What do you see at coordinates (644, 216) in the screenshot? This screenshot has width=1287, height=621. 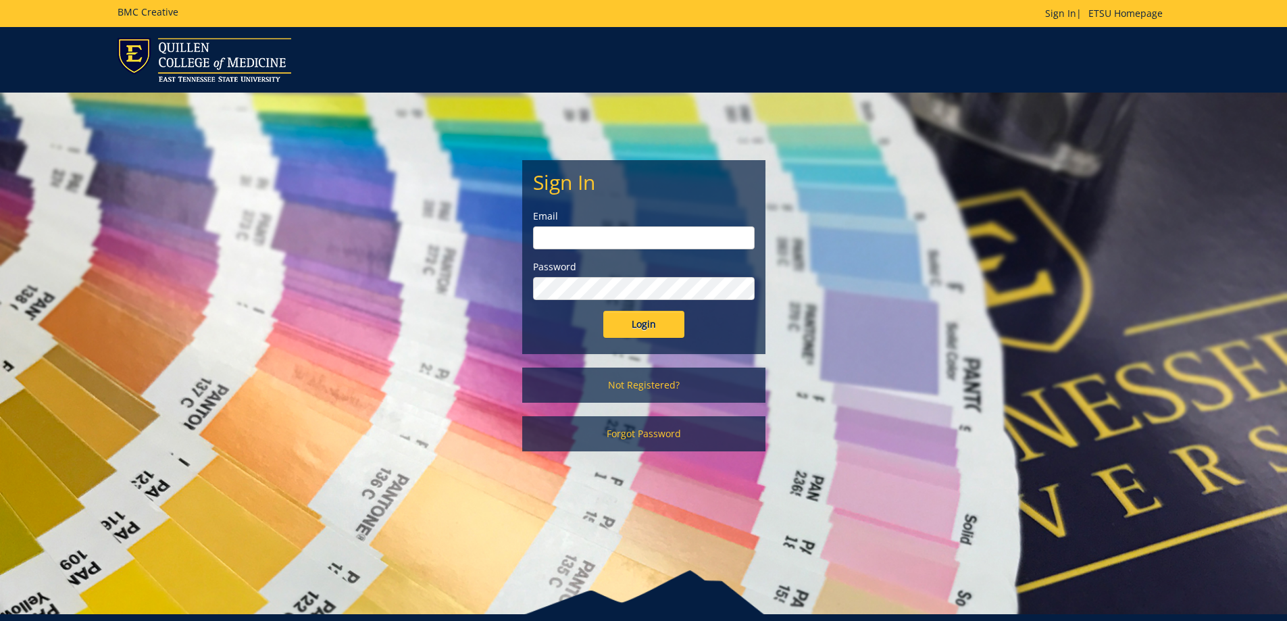 I see `label: Email` at bounding box center [644, 216].